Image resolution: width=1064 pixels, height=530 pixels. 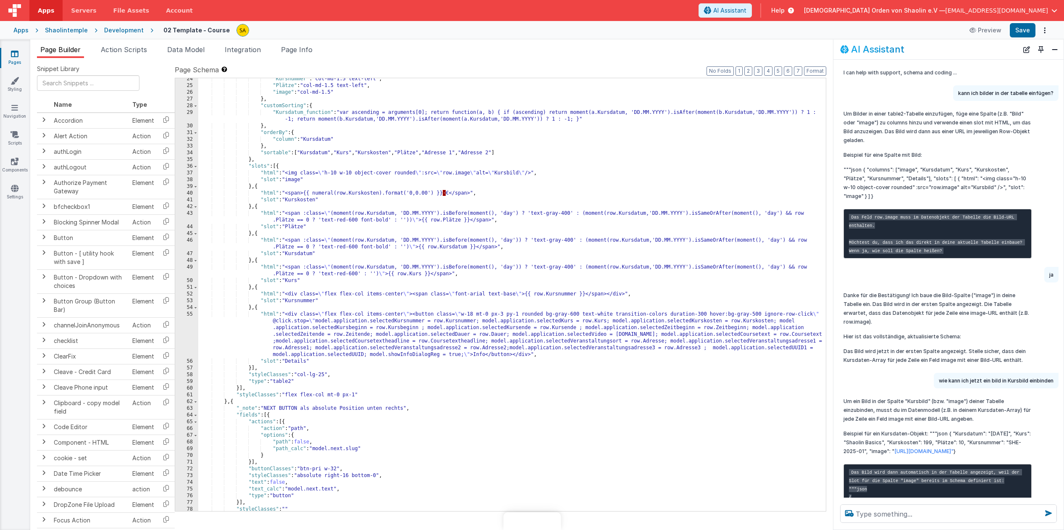 What do you see at coordinates (89, 206) in the screenshot?
I see `td: bfcheckbox1` at bounding box center [89, 206].